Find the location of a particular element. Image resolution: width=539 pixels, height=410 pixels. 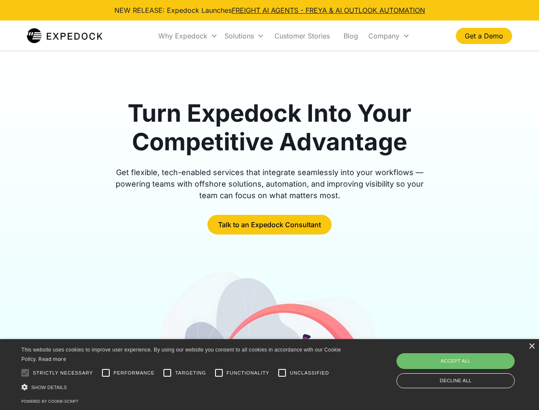

div: NEW RELEASE: Expedock Launches is located at coordinates (270, 10).